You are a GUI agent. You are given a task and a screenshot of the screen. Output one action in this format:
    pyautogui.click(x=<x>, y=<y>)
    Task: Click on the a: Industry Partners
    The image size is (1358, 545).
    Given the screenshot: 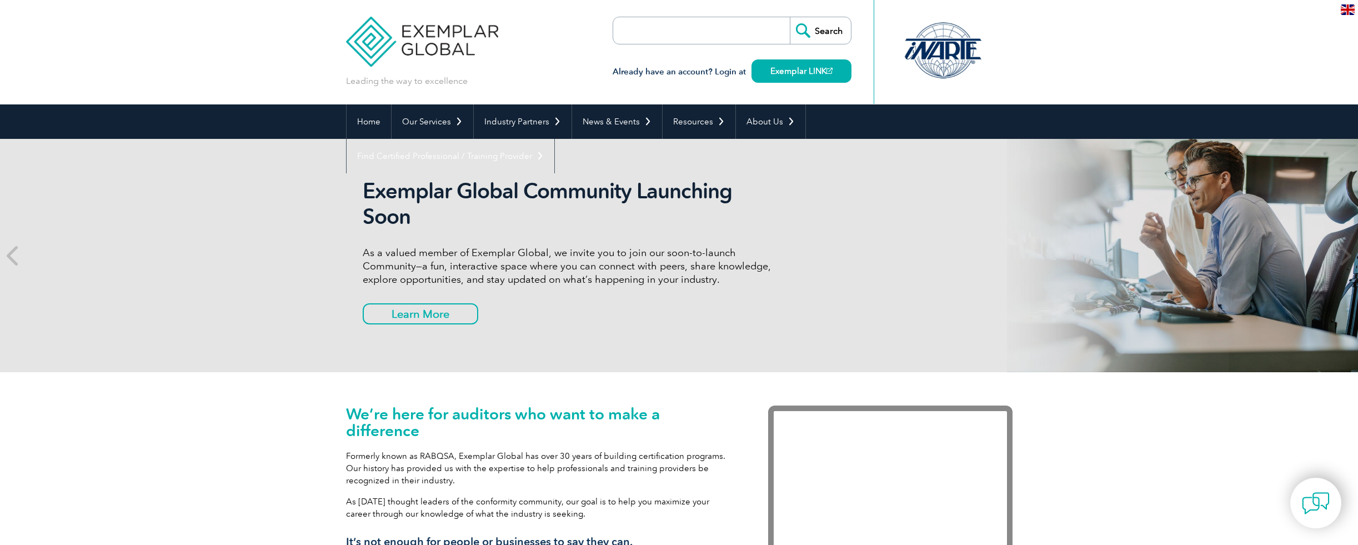 What is the action you would take?
    pyautogui.click(x=523, y=122)
    